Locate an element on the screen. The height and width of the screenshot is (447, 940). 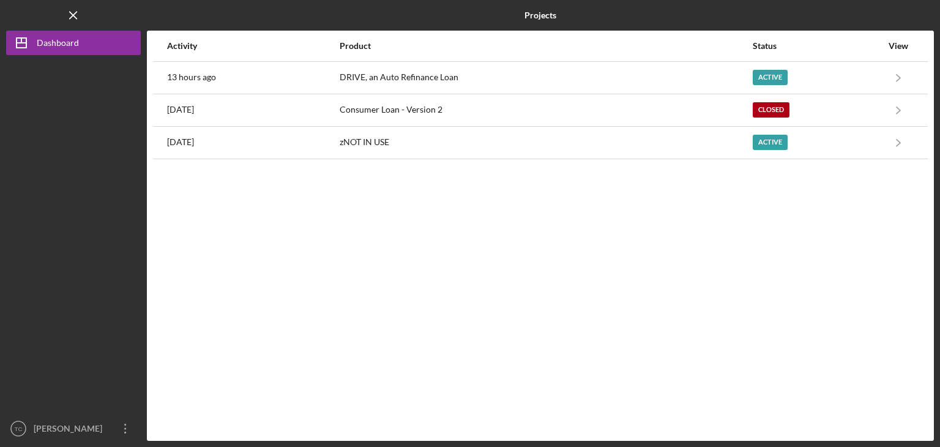
div: Consumer Loan - Version 2 is located at coordinates (545, 110).